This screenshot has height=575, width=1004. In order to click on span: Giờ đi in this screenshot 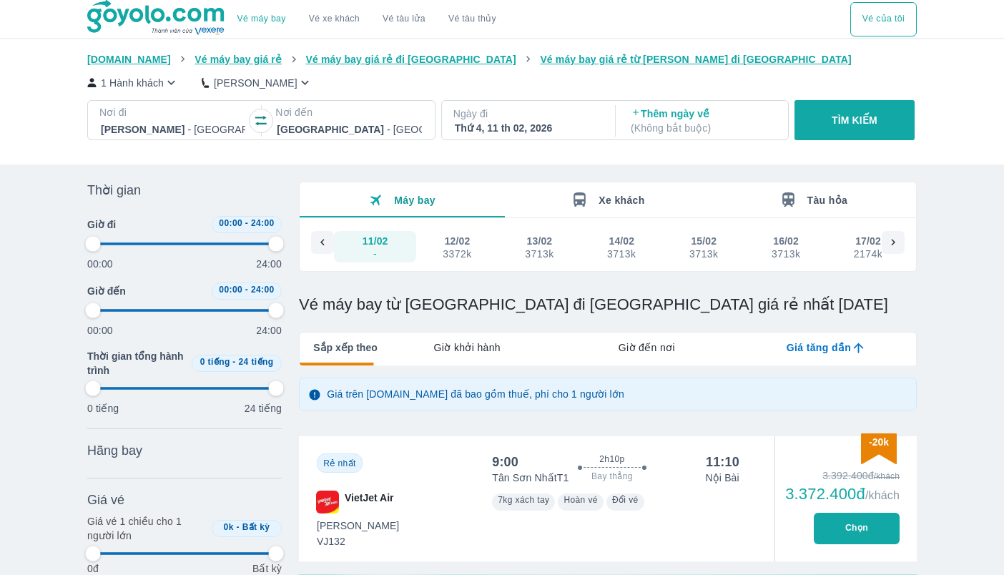, I will do `click(102, 225)`.